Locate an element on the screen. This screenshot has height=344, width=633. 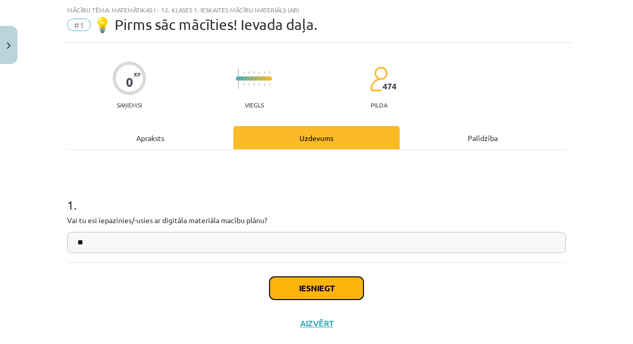
button: Iesniegt is located at coordinates (317, 288).